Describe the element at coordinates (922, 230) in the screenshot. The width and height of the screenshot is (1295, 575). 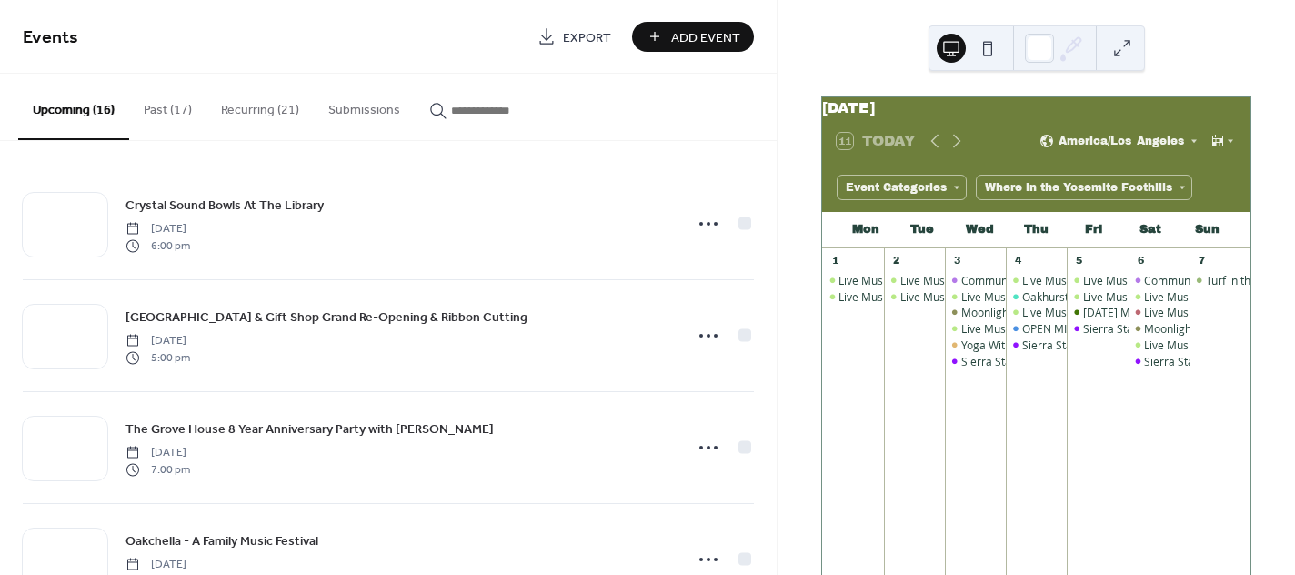
I see `div: Tue` at that location.